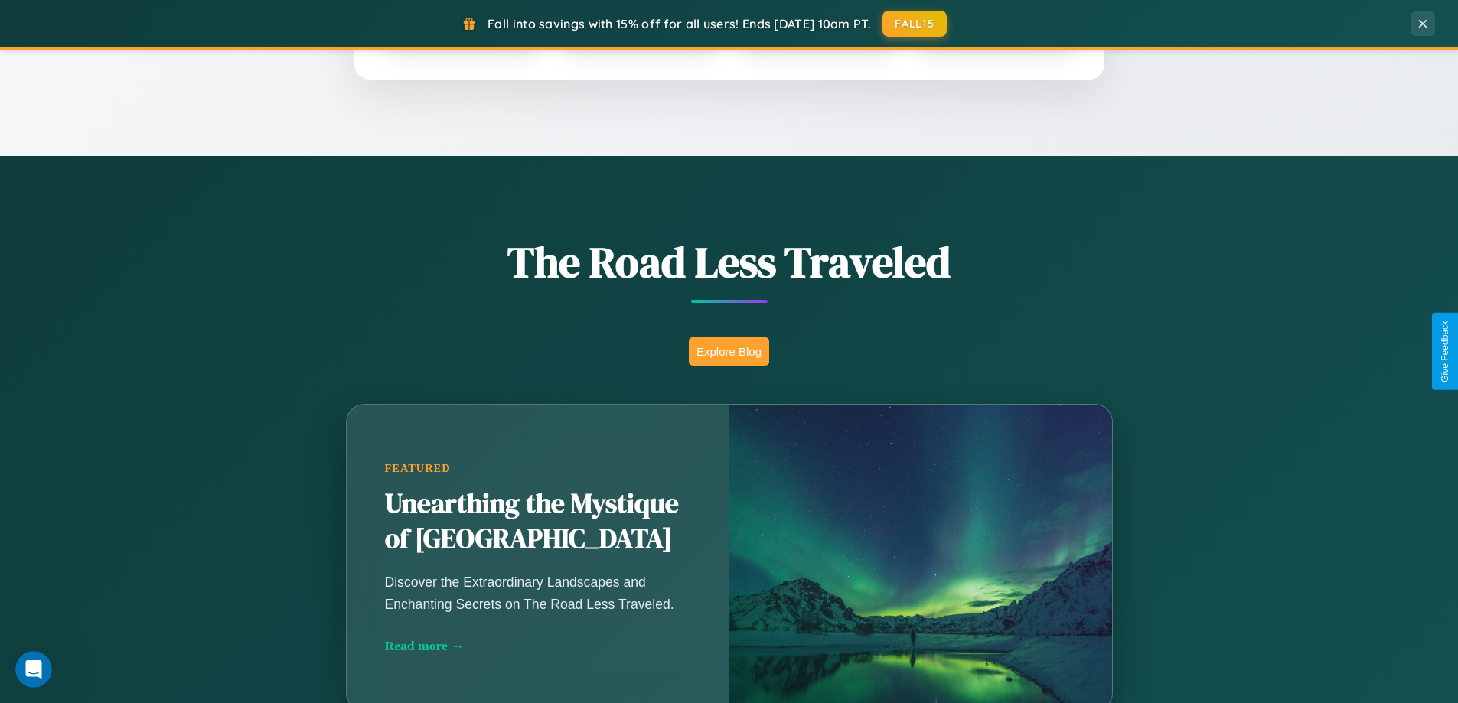  What do you see at coordinates (728, 351) in the screenshot?
I see `button: Explore Blog` at bounding box center [728, 351].